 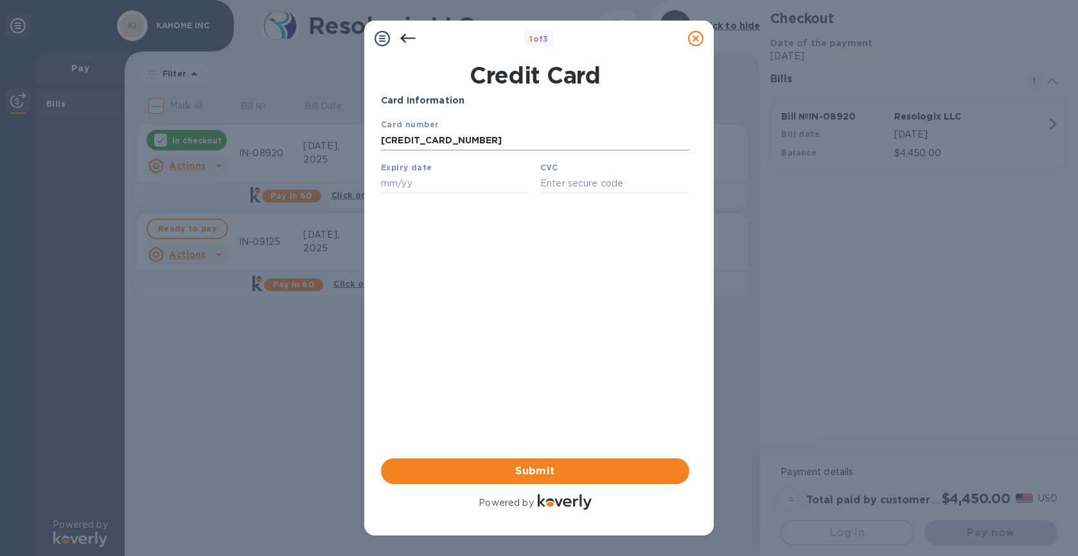 What do you see at coordinates (423, 100) in the screenshot?
I see `b: Card Information` at bounding box center [423, 100].